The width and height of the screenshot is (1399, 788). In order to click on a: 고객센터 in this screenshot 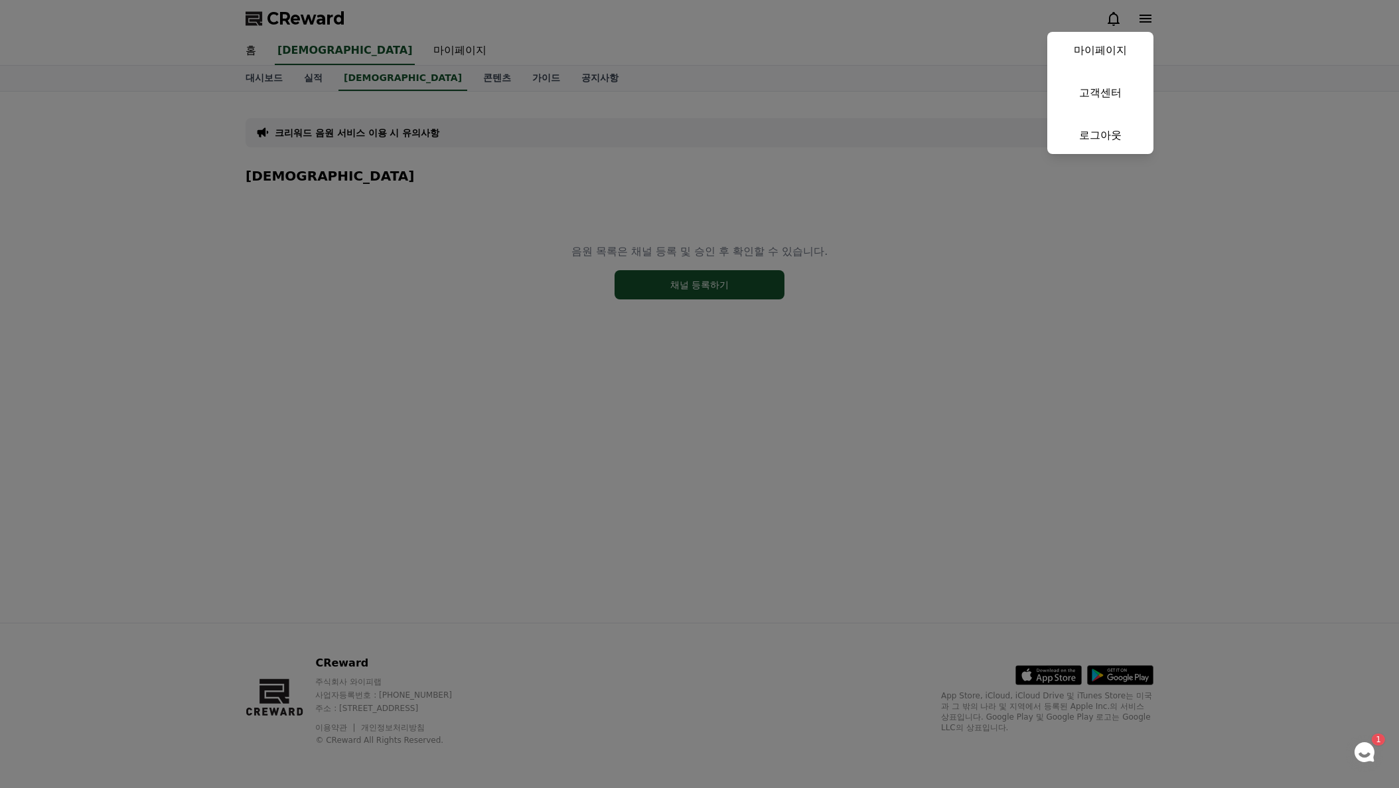, I will do `click(1100, 93)`.